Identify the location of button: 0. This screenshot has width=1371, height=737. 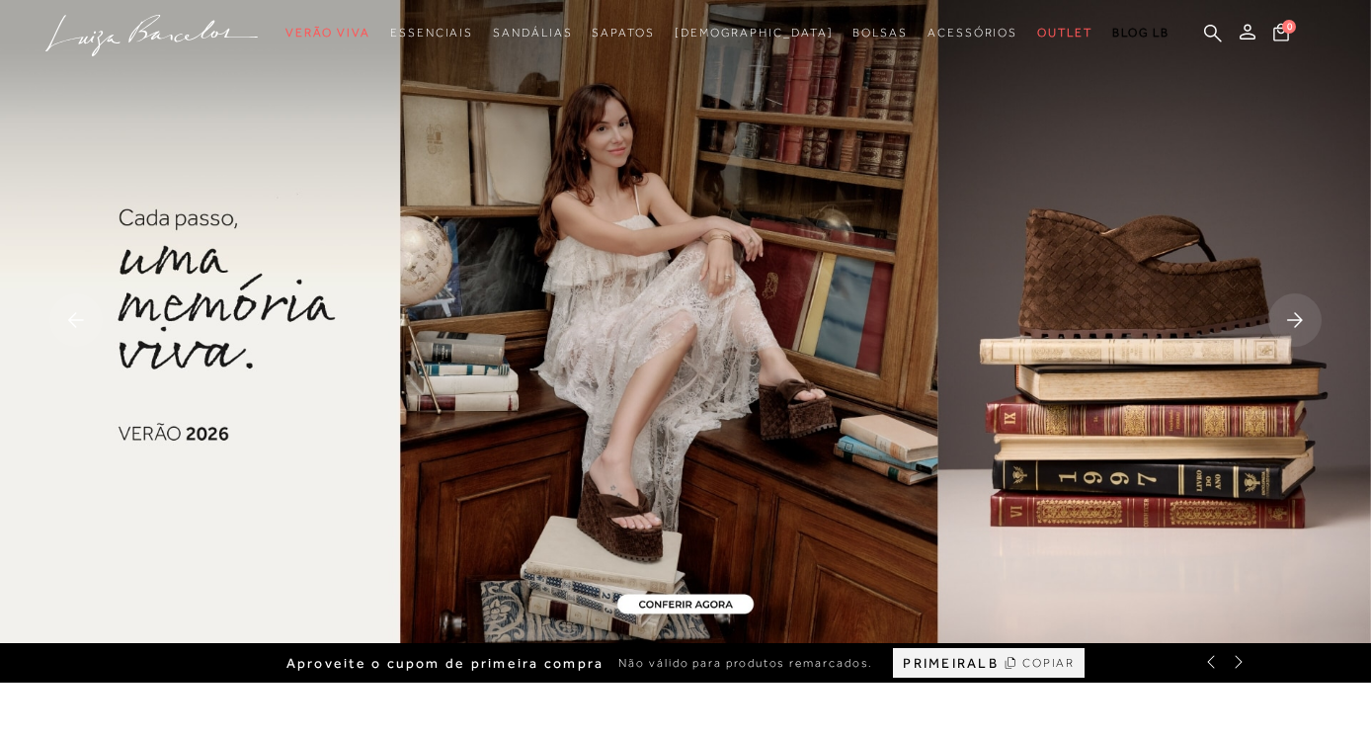
(1282, 35).